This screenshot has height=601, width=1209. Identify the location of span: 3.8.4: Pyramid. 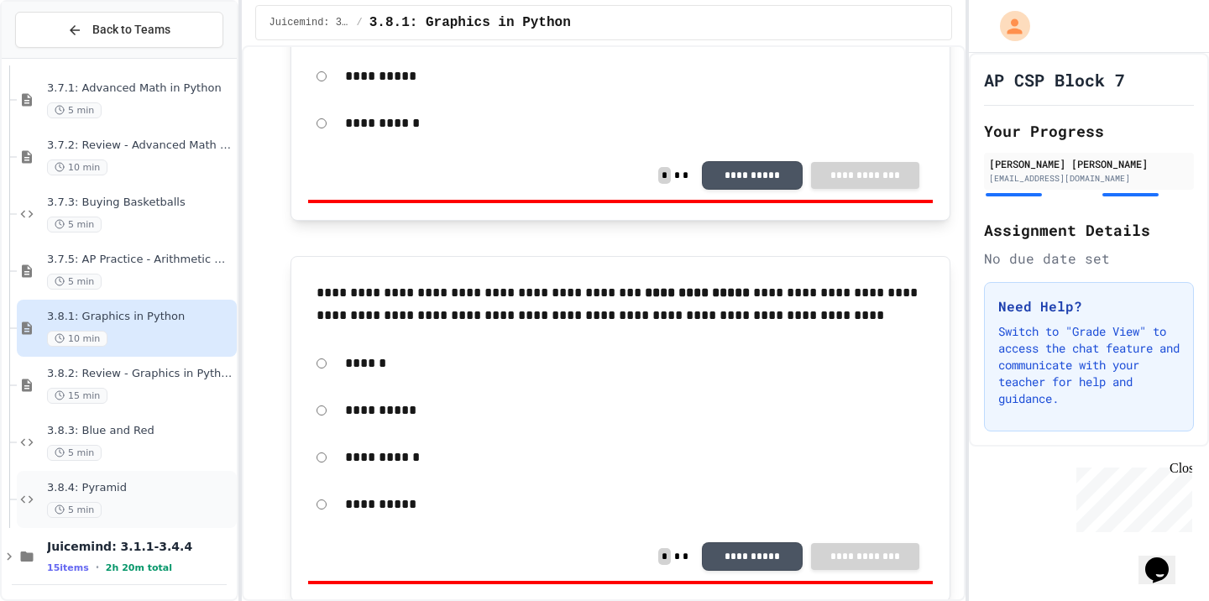
(140, 488).